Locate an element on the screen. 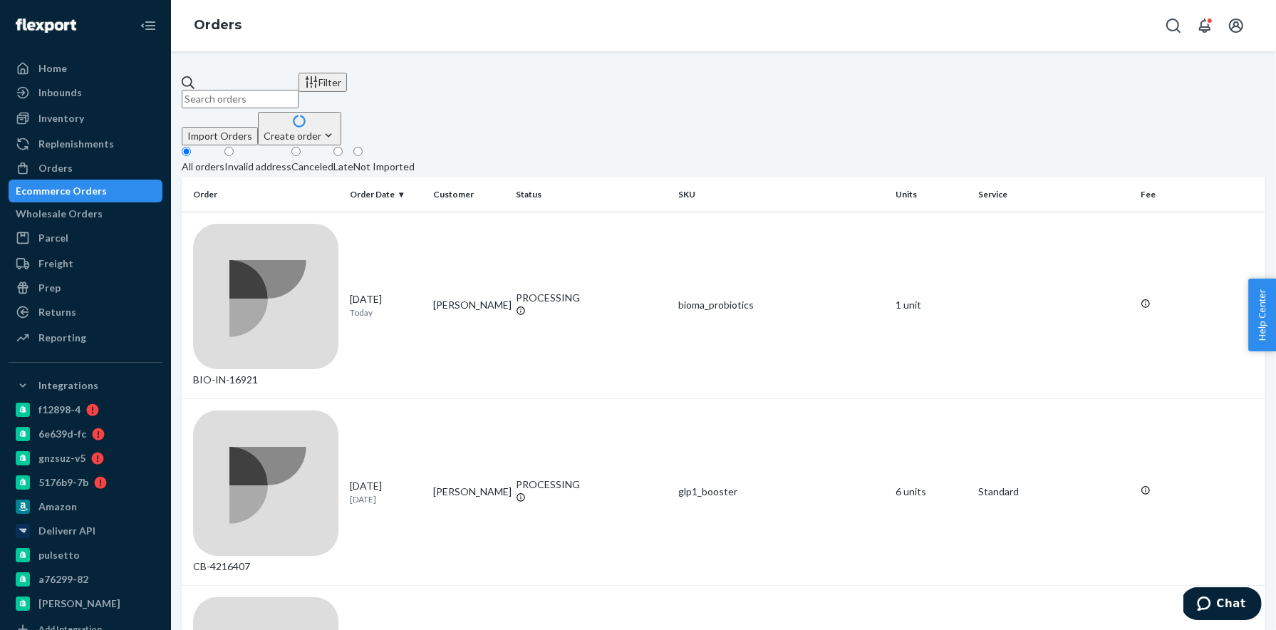 Image resolution: width=1276 pixels, height=630 pixels. div: Returns is located at coordinates (57, 312).